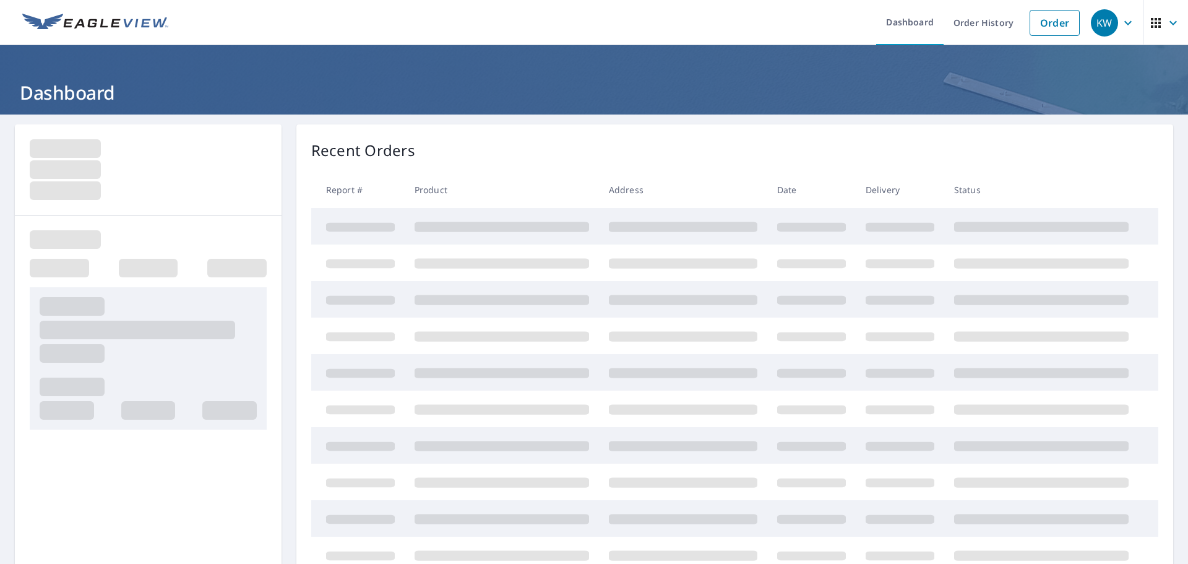  I want to click on th: Delivery, so click(900, 189).